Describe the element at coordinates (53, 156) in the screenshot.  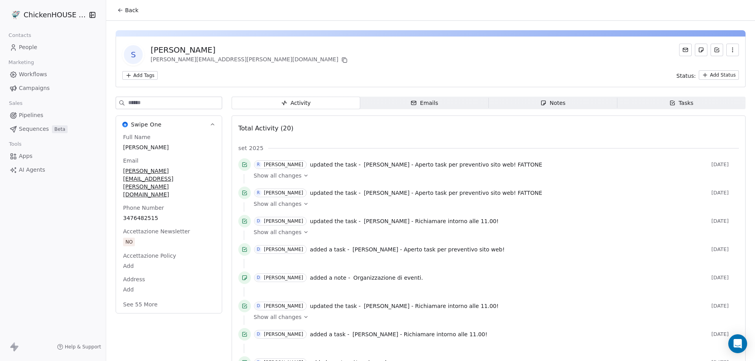
I see `a: Apps` at that location.